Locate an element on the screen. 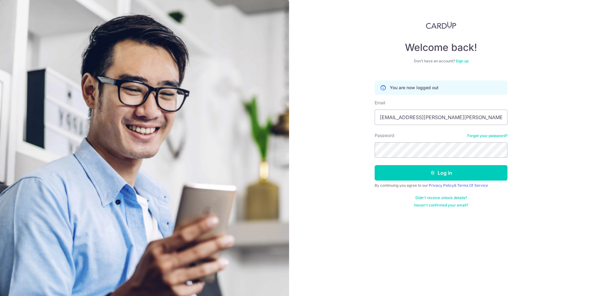 The height and width of the screenshot is (296, 593). input: Enter your Email is located at coordinates (441, 117).